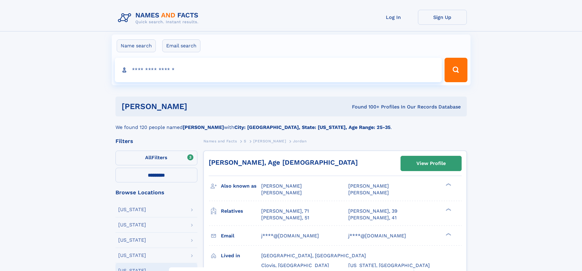  What do you see at coordinates (157, 193) in the screenshot?
I see `div: Browse Locations` at bounding box center [157, 193].